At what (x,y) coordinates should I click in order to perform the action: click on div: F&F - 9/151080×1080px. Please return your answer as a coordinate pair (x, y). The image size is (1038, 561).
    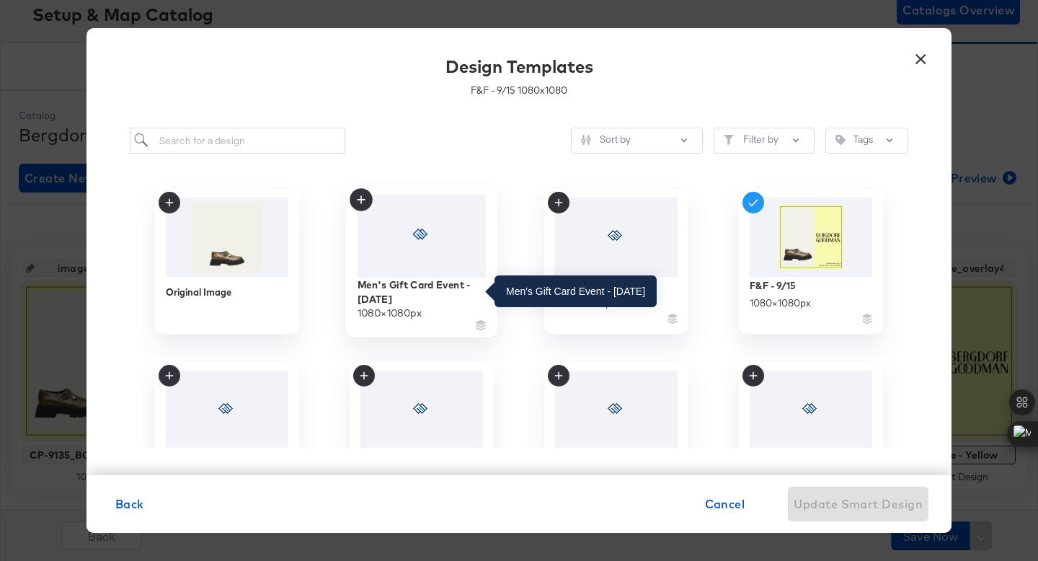
    Looking at the image, I should click on (811, 262).